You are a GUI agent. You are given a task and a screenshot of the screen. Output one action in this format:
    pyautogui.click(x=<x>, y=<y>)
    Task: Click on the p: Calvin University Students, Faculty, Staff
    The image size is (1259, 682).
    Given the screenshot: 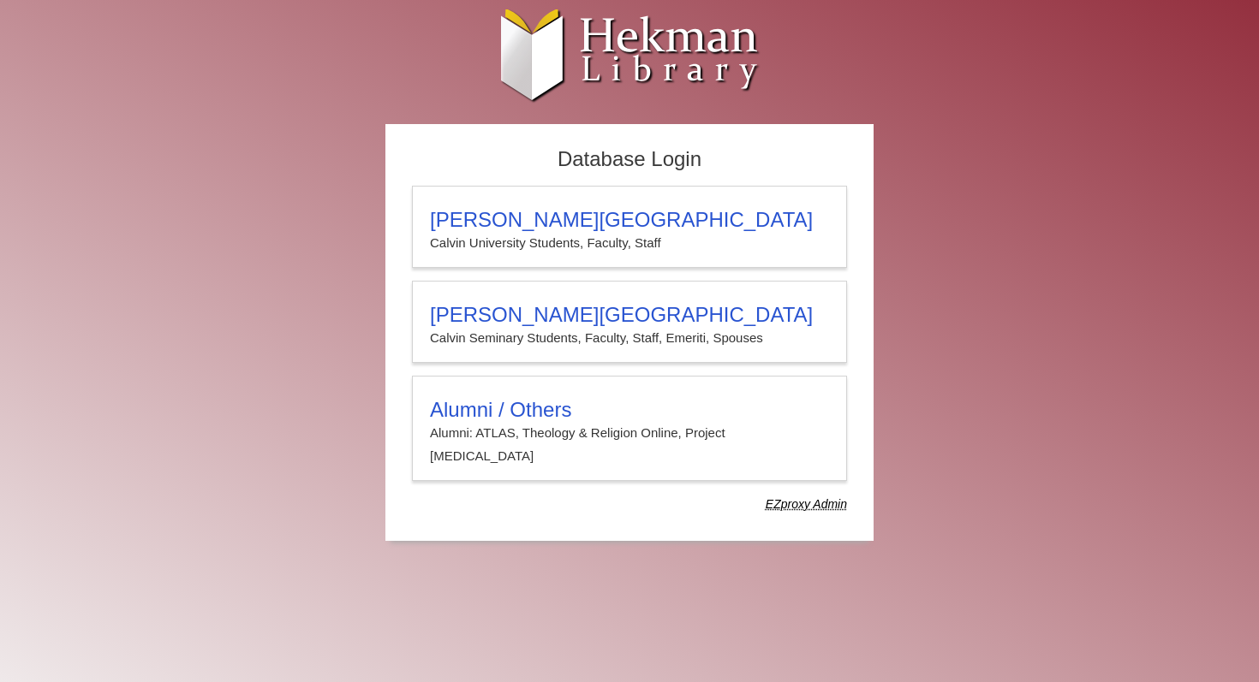 What is the action you would take?
    pyautogui.click(x=629, y=243)
    